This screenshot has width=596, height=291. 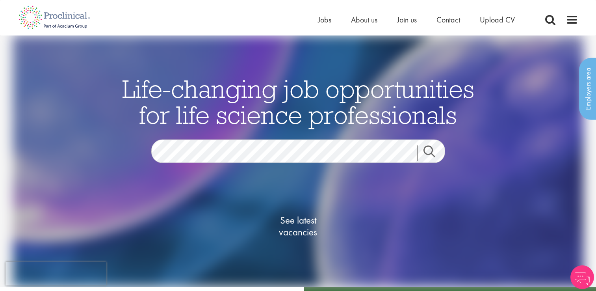 I want to click on a: Join us, so click(x=407, y=20).